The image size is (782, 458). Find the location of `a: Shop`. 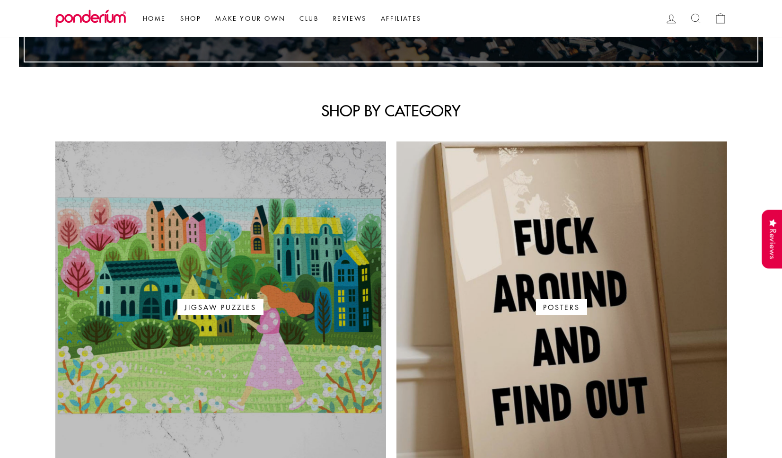

a: Shop is located at coordinates (191, 18).